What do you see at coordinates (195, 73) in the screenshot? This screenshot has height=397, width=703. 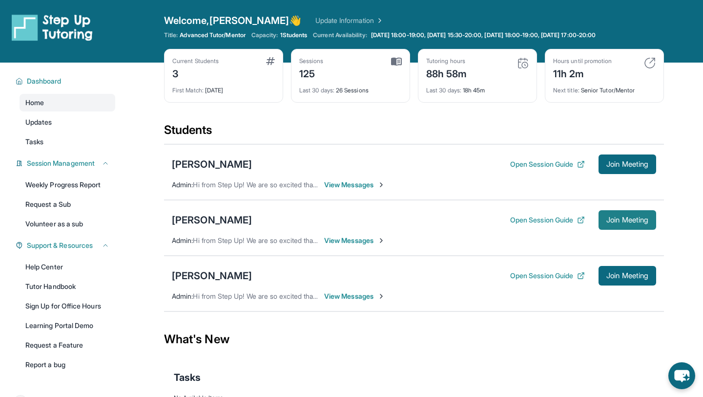 I see `div: 3` at bounding box center [195, 73].